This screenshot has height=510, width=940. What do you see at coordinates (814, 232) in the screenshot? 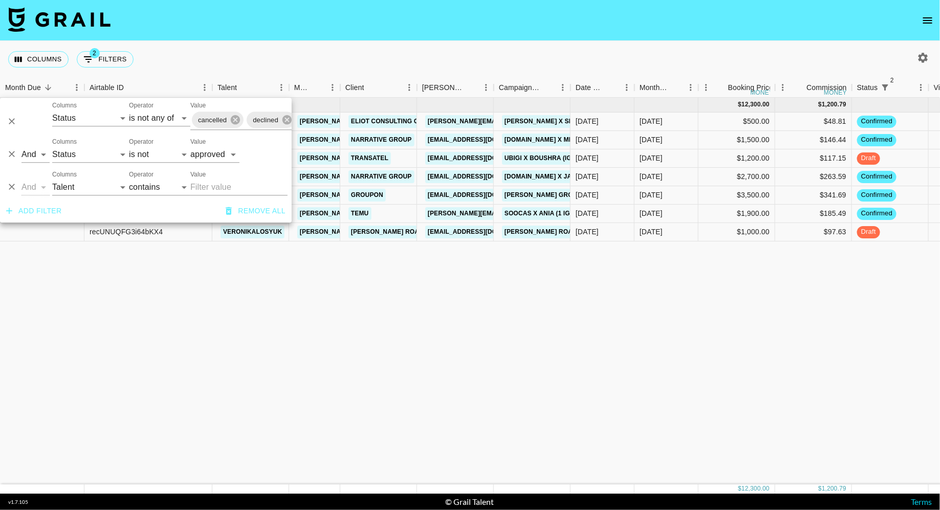
I see `div: $97.63` at bounding box center [814, 232].